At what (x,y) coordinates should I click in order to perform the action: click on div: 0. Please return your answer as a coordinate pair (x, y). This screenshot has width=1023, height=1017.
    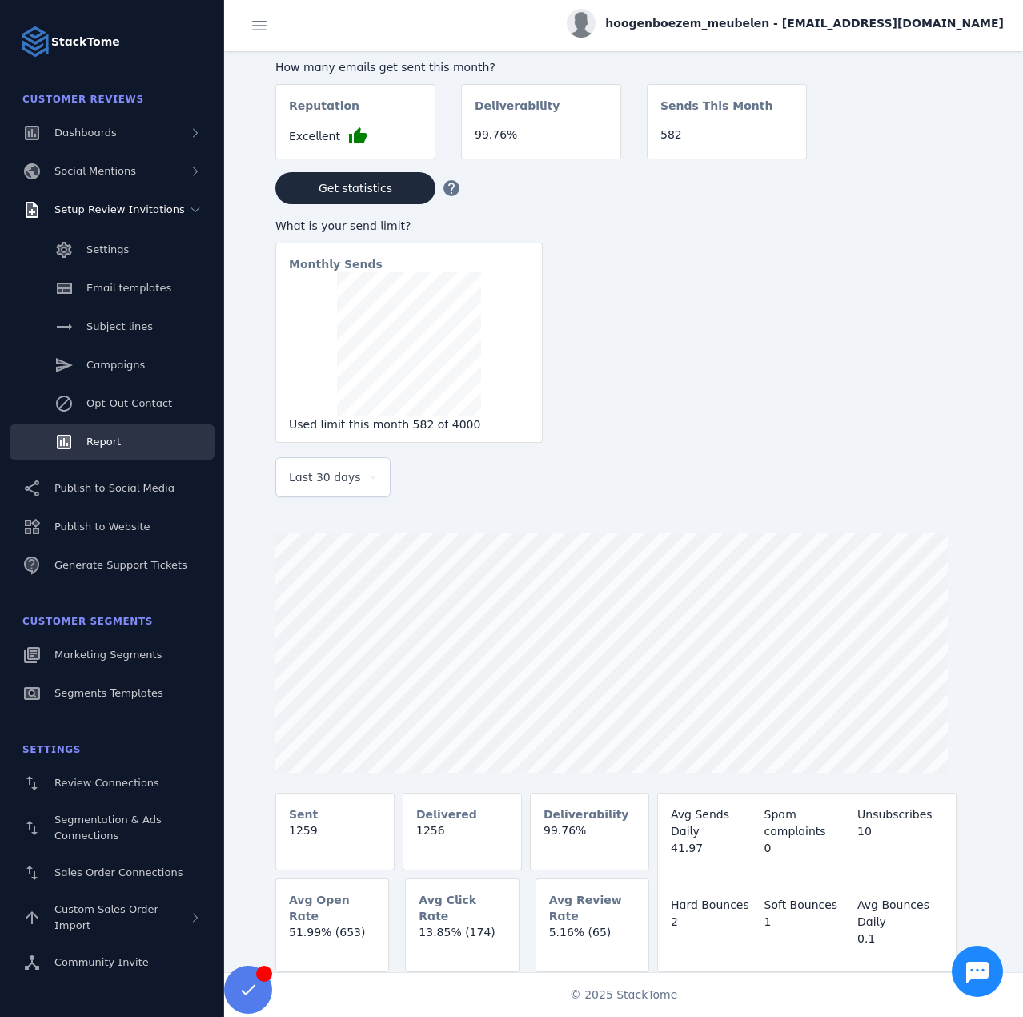
    Looking at the image, I should click on (807, 848).